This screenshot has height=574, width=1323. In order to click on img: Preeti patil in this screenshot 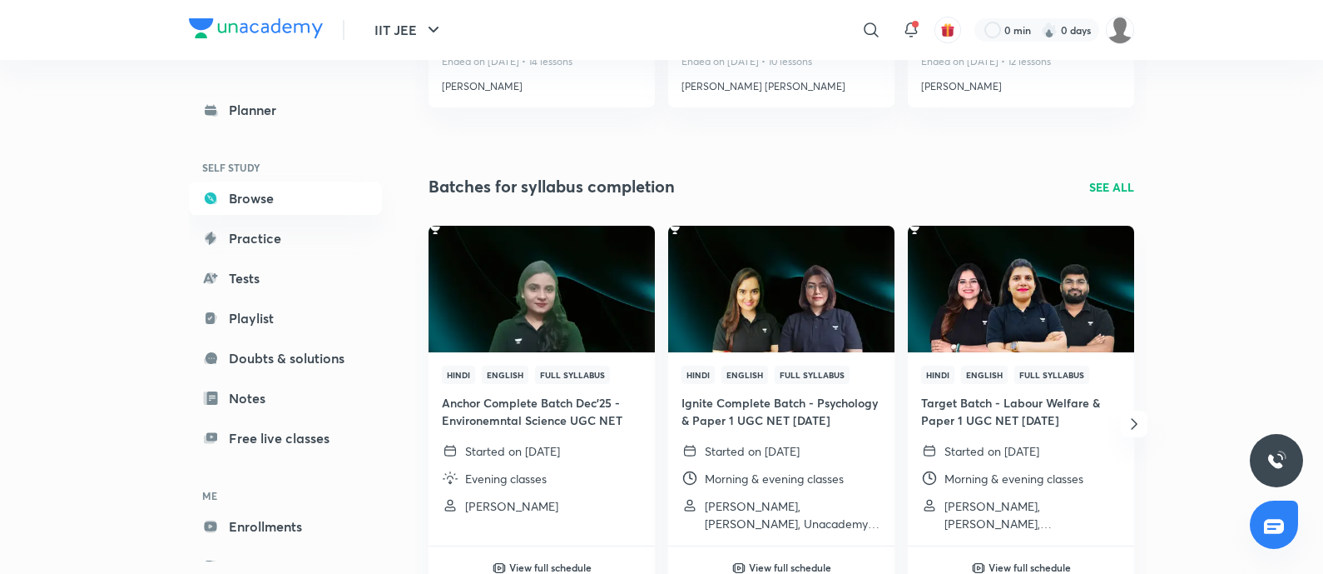, I will do `click(1120, 30)`.